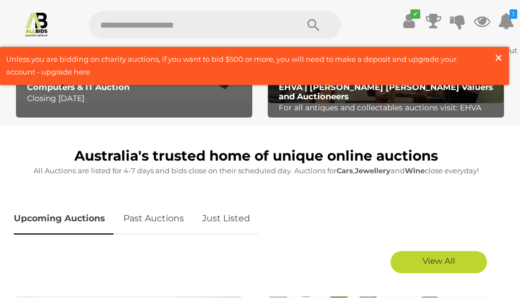 This screenshot has width=520, height=298. What do you see at coordinates (345, 170) in the screenshot?
I see `strong: Cars` at bounding box center [345, 170].